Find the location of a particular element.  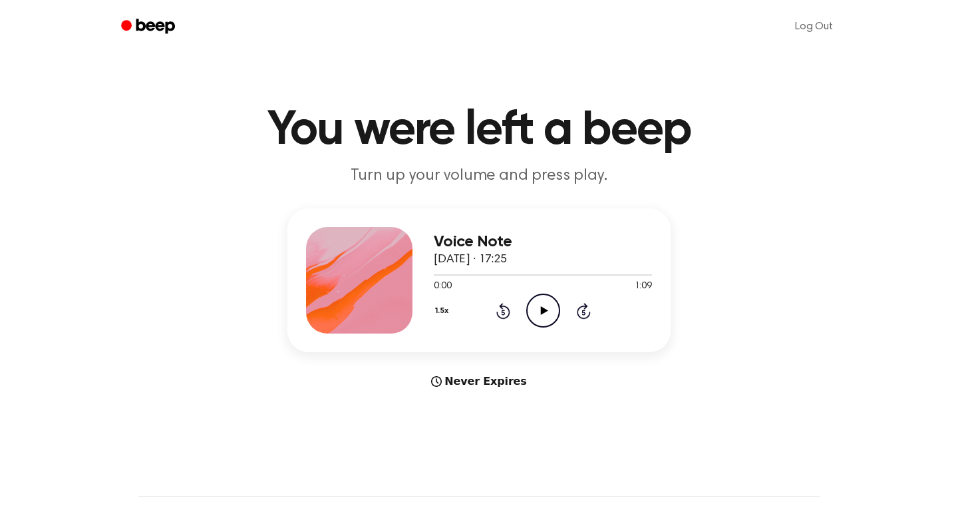

h3: Voice Note is located at coordinates (543, 242).